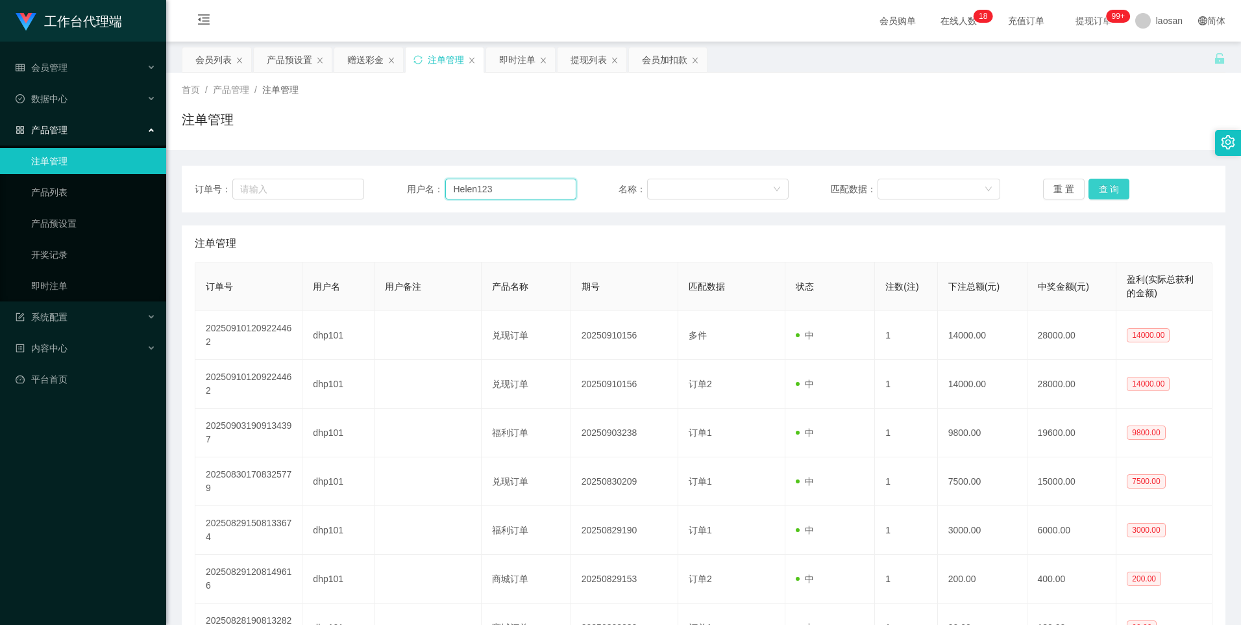  Describe the element at coordinates (204, 21) in the screenshot. I see `i: 图标: menu-fold` at that location.